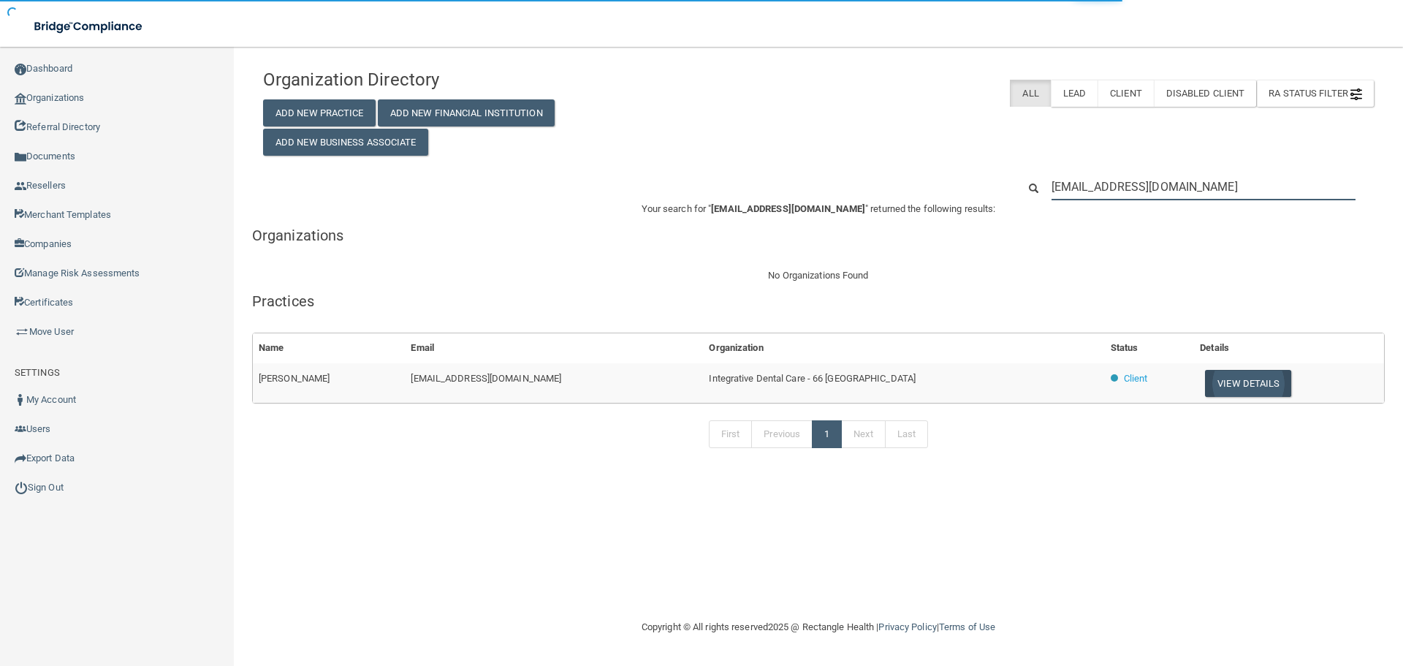 This screenshot has width=1403, height=666. What do you see at coordinates (1289, 348) in the screenshot?
I see `th: Details` at bounding box center [1289, 348].